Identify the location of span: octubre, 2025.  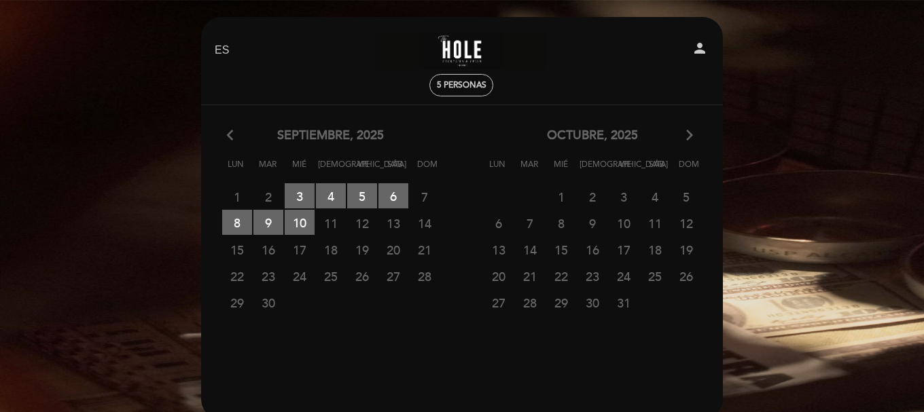
(593, 136).